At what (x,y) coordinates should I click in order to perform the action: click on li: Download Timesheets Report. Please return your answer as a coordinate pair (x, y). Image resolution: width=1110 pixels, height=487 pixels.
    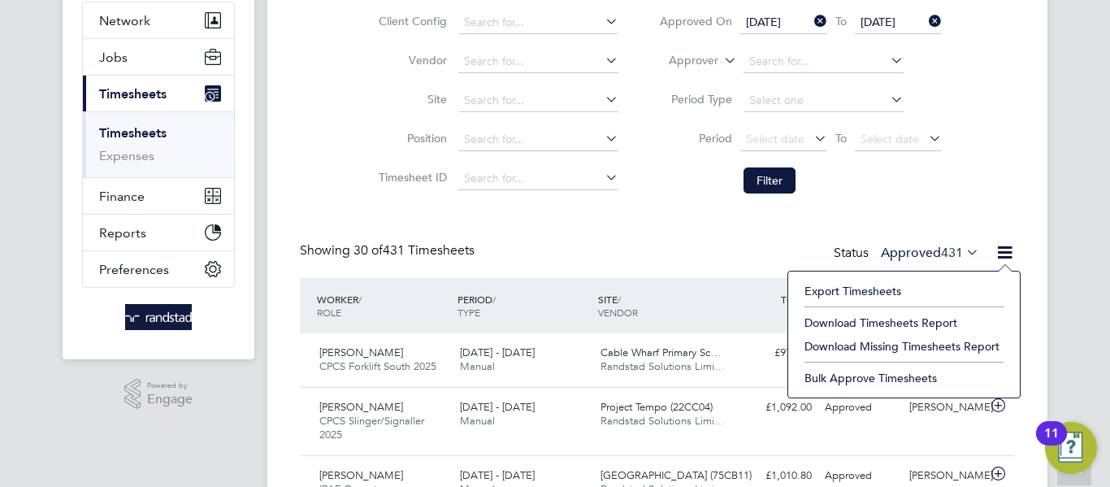
    Looking at the image, I should click on (904, 323).